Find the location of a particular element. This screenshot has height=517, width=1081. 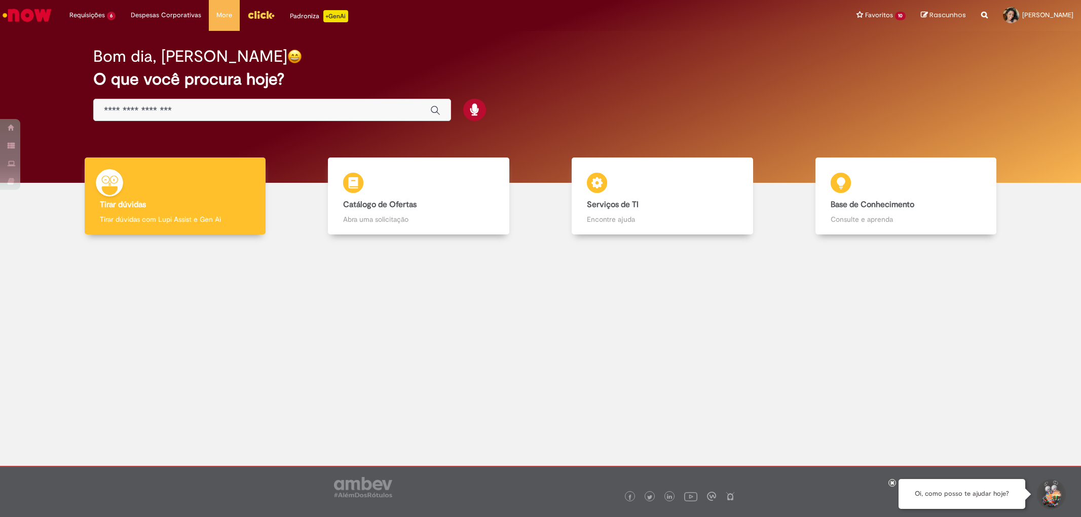

div: Oi, como posso te ajudar hoje? is located at coordinates (962, 494).